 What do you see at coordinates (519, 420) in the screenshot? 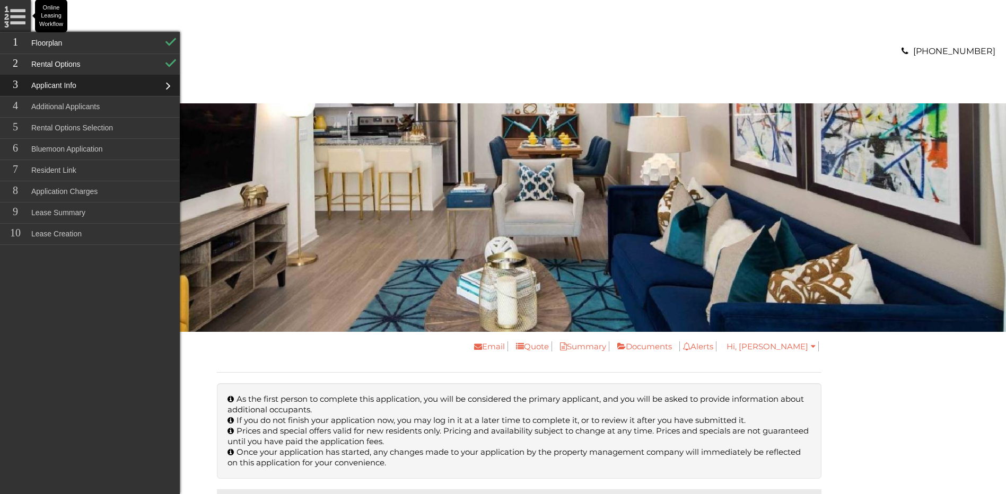
I see `li: If you do not finish your application now, you may log in it at a later time to complete it, or t...` at bounding box center [519, 420].